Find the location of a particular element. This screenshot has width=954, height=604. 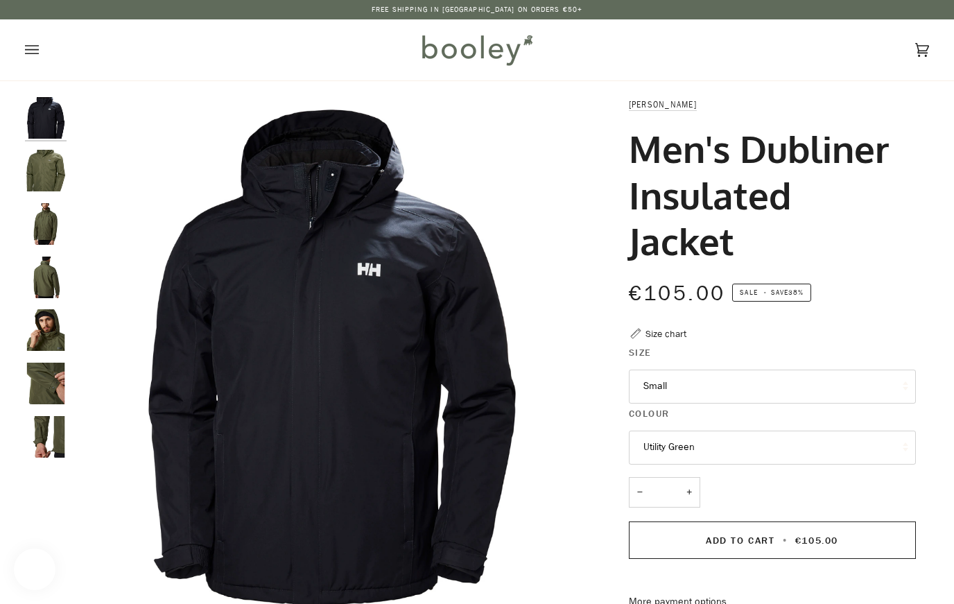

span: 38% is located at coordinates (796, 292).